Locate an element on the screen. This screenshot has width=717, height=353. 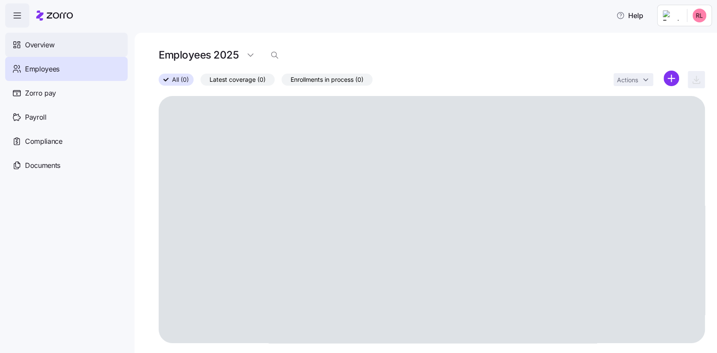
a: Documents is located at coordinates (66, 166).